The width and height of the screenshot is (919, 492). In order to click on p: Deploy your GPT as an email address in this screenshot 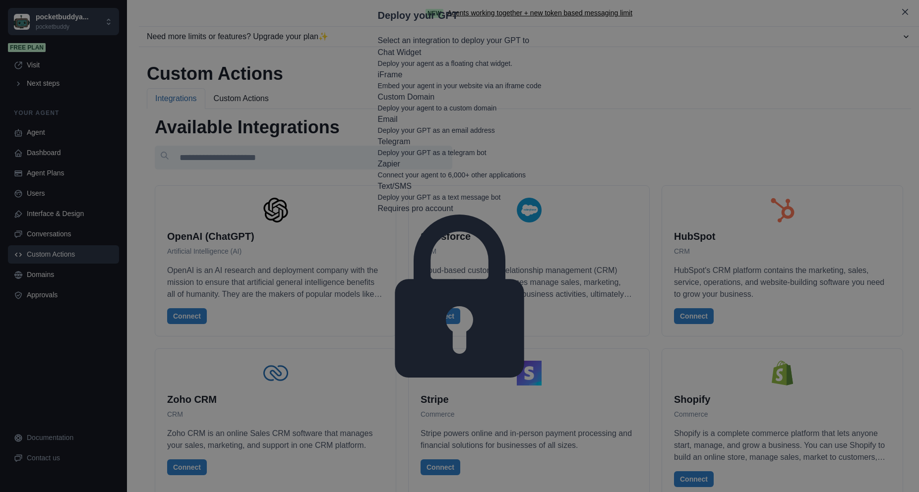, I will do `click(460, 130)`.